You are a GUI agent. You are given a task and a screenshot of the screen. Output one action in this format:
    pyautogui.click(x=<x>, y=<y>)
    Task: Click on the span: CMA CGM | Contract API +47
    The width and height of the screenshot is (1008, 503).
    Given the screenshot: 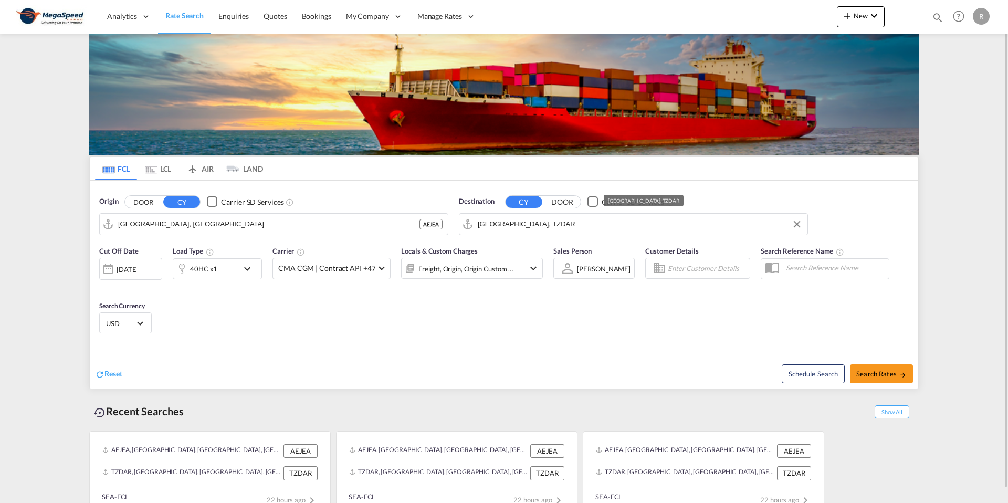 What is the action you would take?
    pyautogui.click(x=327, y=268)
    